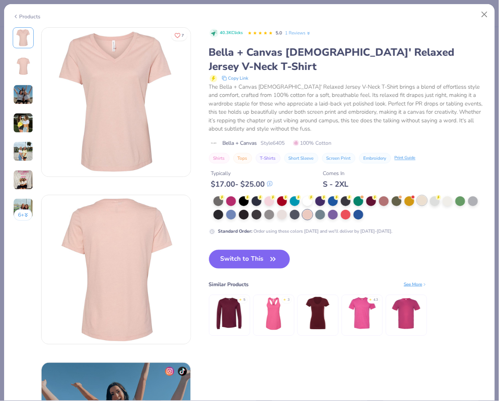 The image size is (499, 401). What do you see at coordinates (273, 143) in the screenshot?
I see `span: Style 6405` at bounding box center [273, 143].